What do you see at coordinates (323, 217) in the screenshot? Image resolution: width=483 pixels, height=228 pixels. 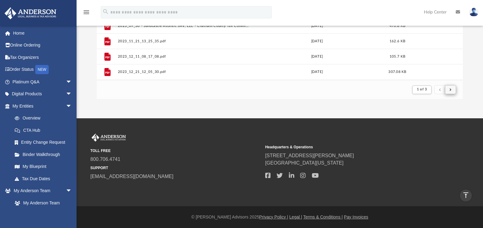 I see `a: Terms & Conditions |` at bounding box center [323, 217].